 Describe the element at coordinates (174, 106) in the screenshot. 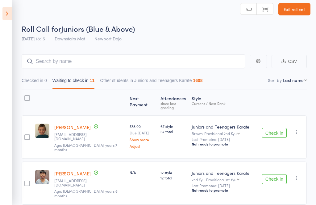

I see `div: since last grading` at that location.